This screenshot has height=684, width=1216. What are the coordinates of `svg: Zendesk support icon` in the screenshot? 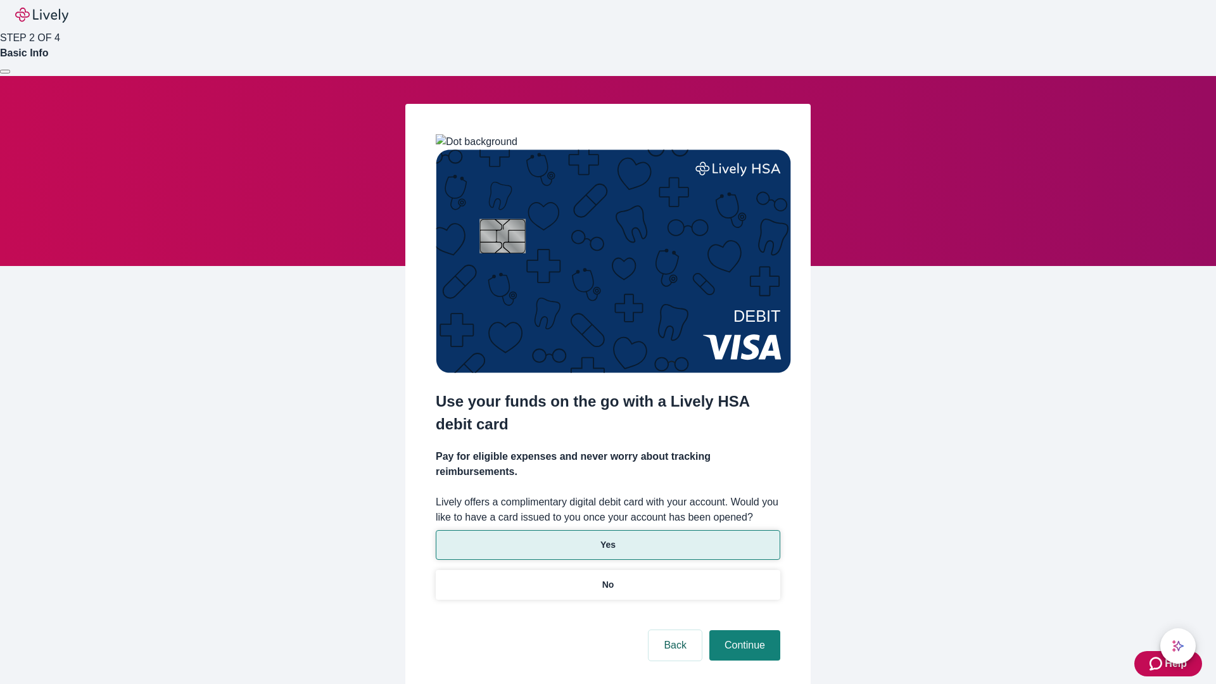 It's located at (1158, 664).